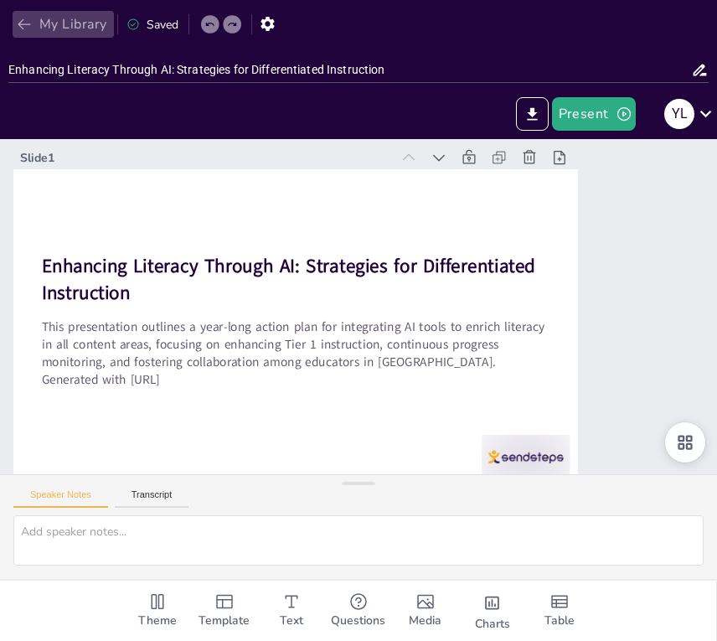 The image size is (717, 641). What do you see at coordinates (425, 621) in the screenshot?
I see `span: Media` at bounding box center [425, 621].